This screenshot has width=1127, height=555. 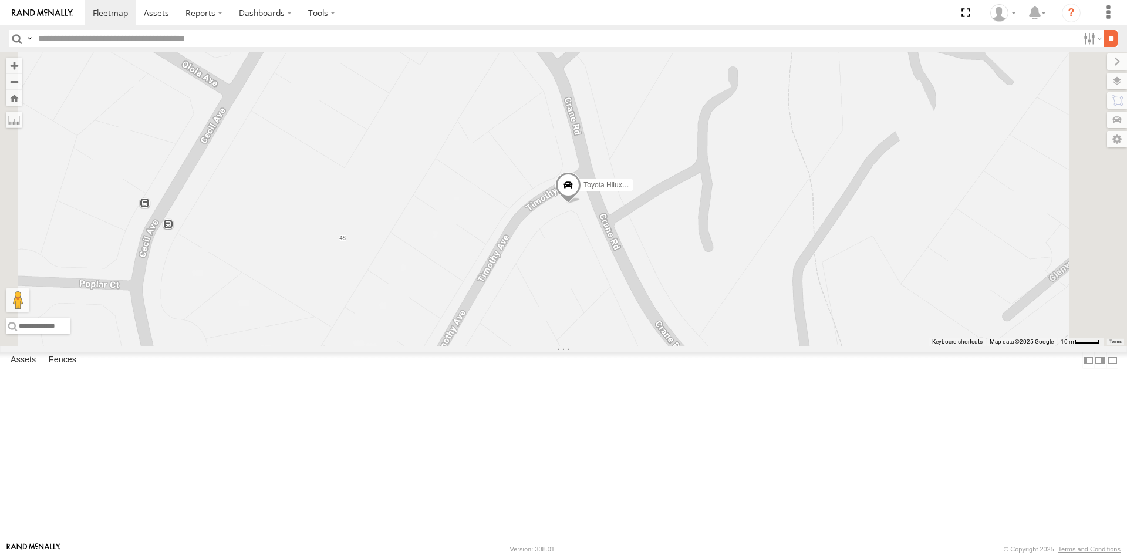 What do you see at coordinates (1115, 342) in the screenshot?
I see `a: Terms (opens in new tab)` at bounding box center [1115, 342].